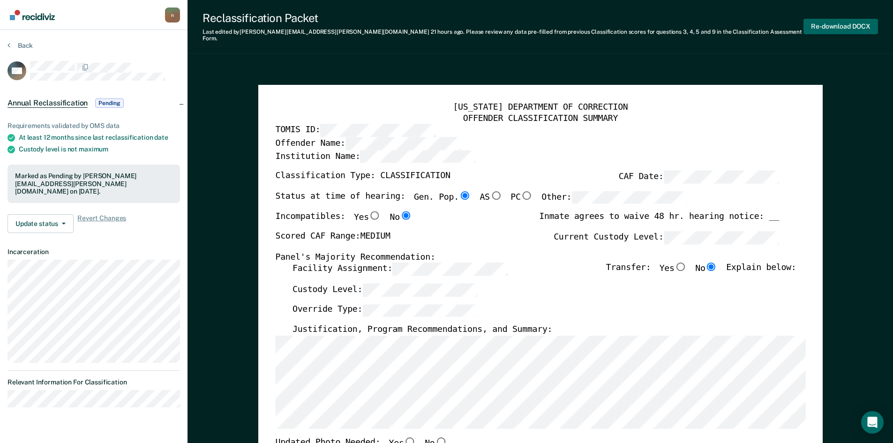 The height and width of the screenshot is (443, 893). I want to click on input: Current Custody Level:, so click(721, 238).